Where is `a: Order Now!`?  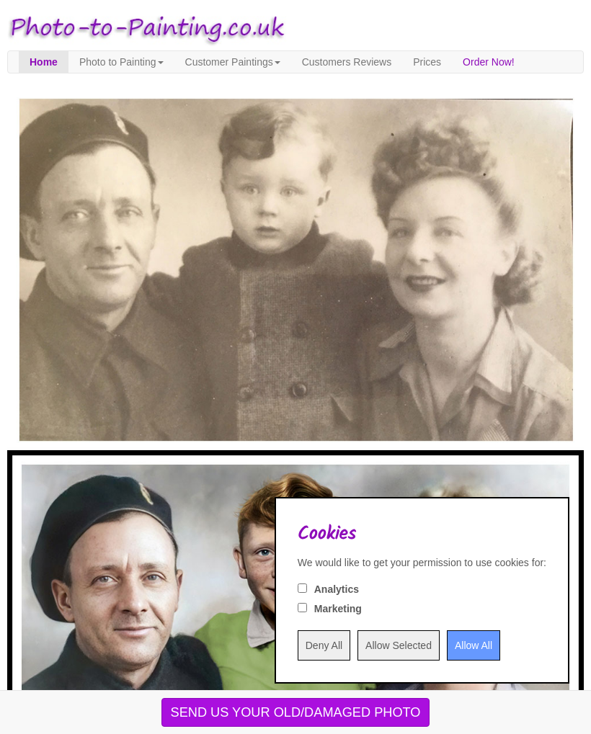 a: Order Now! is located at coordinates (488, 62).